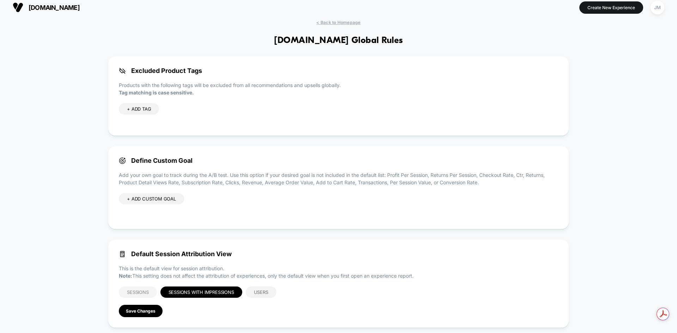  What do you see at coordinates (126, 276) in the screenshot?
I see `strong: Note:` at bounding box center [126, 276].